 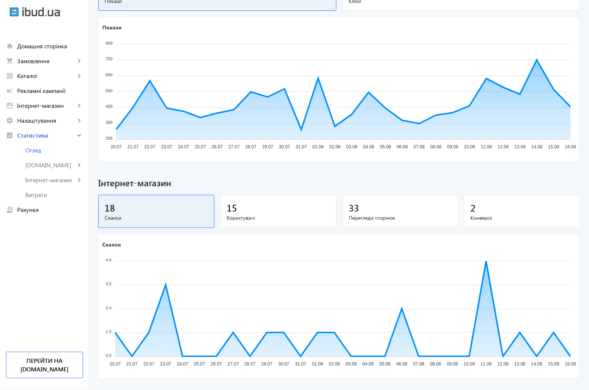 I want to click on tspan: 200, so click(x=109, y=138).